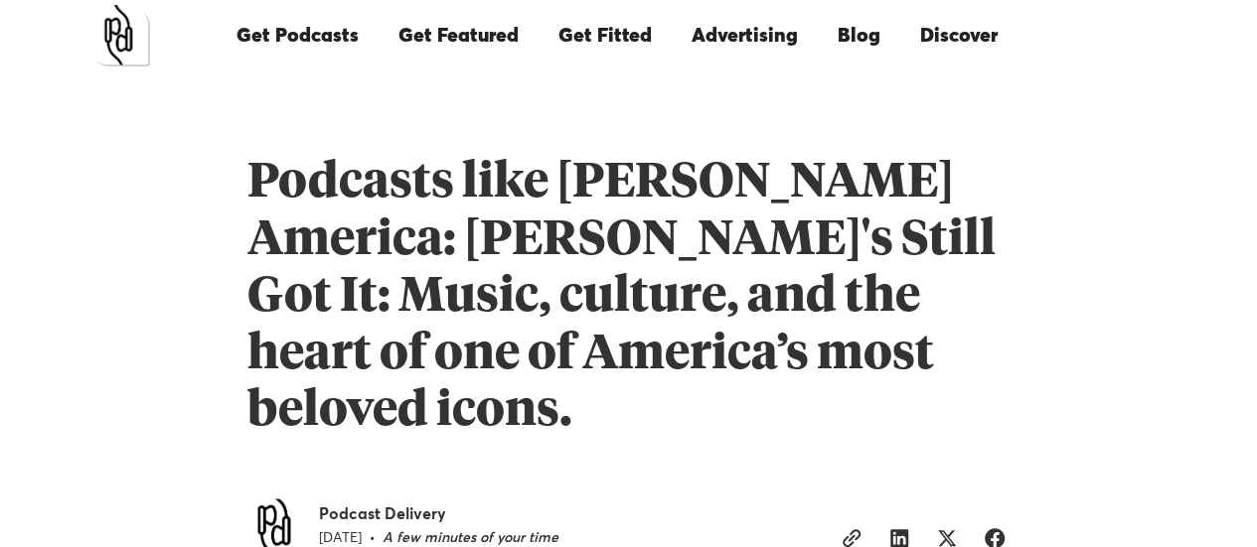 This screenshot has height=547, width=1257. What do you see at coordinates (959, 36) in the screenshot?
I see `a: Discover` at bounding box center [959, 36].